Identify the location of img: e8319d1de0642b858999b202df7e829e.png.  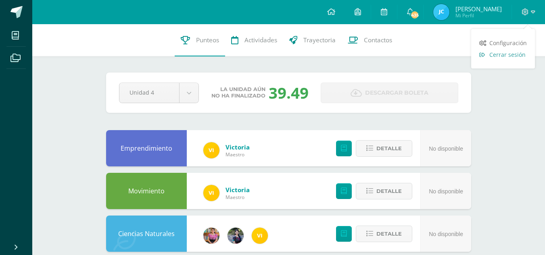
(211, 236).